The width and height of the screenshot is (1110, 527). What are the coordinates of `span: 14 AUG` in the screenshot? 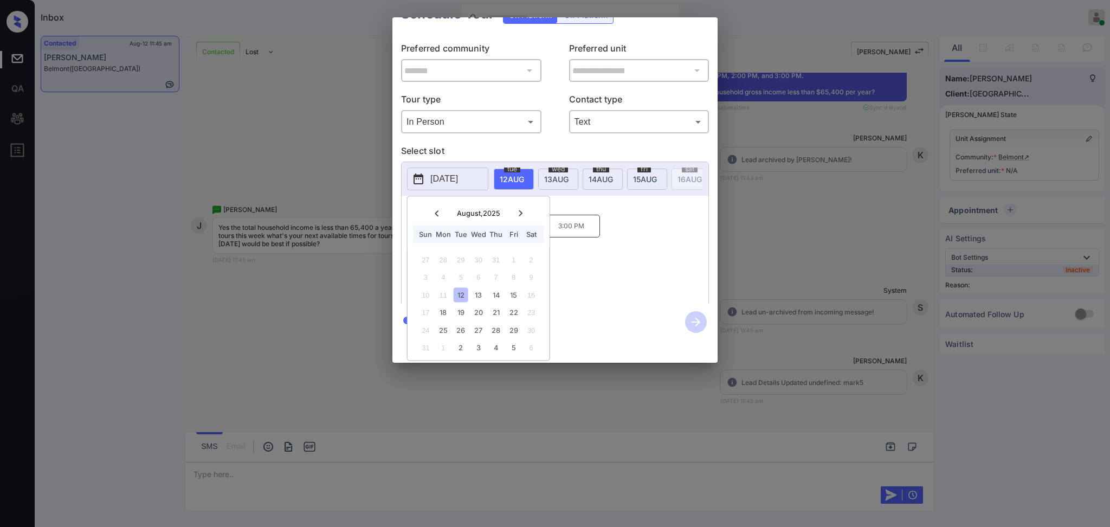 It's located at (600, 179).